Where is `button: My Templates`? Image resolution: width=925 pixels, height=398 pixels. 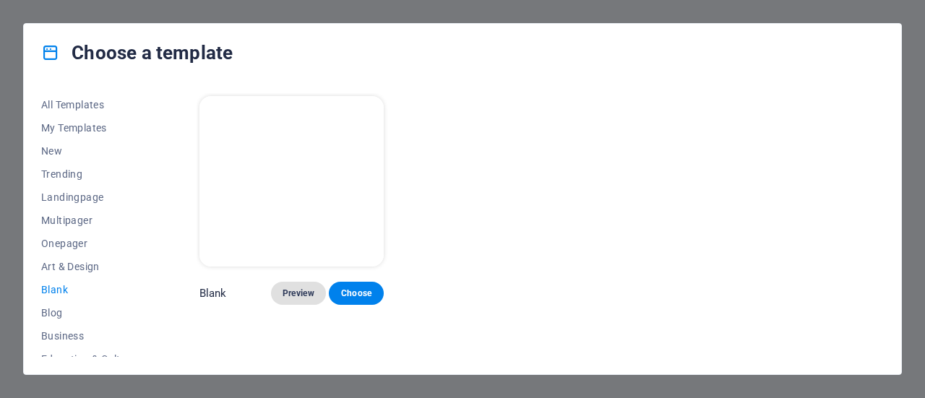
button: My Templates is located at coordinates (88, 128).